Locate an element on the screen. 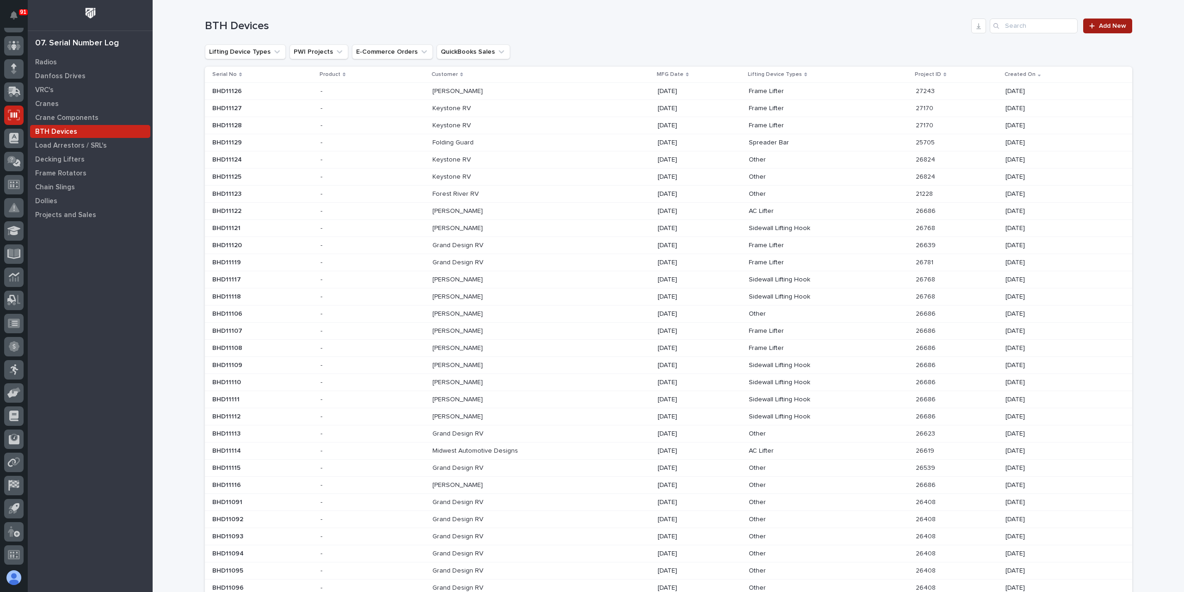 This screenshot has width=1184, height=592. p: BHD11126 is located at coordinates (228, 90).